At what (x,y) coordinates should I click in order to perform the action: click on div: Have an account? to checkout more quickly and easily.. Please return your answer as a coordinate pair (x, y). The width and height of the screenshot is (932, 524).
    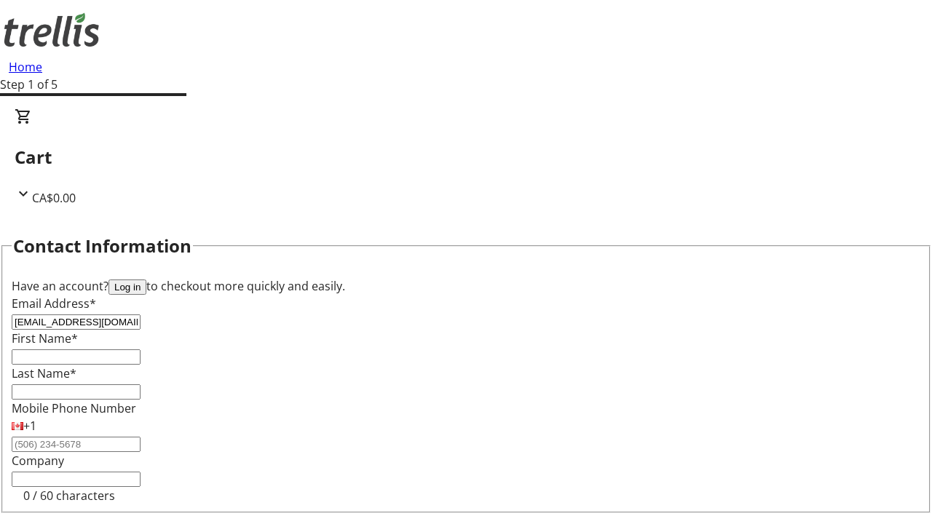
    Looking at the image, I should click on (466, 286).